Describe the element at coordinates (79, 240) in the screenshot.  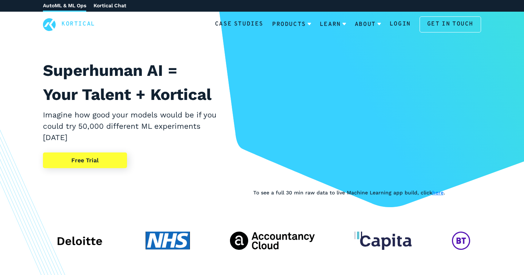
I see `img: Deloitte client logo` at that location.